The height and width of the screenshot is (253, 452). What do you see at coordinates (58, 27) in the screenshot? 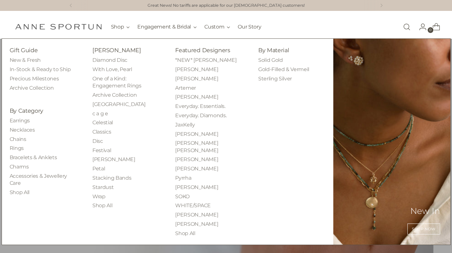
I see `a: Anne Sportun Fine Jewellery` at bounding box center [58, 27].